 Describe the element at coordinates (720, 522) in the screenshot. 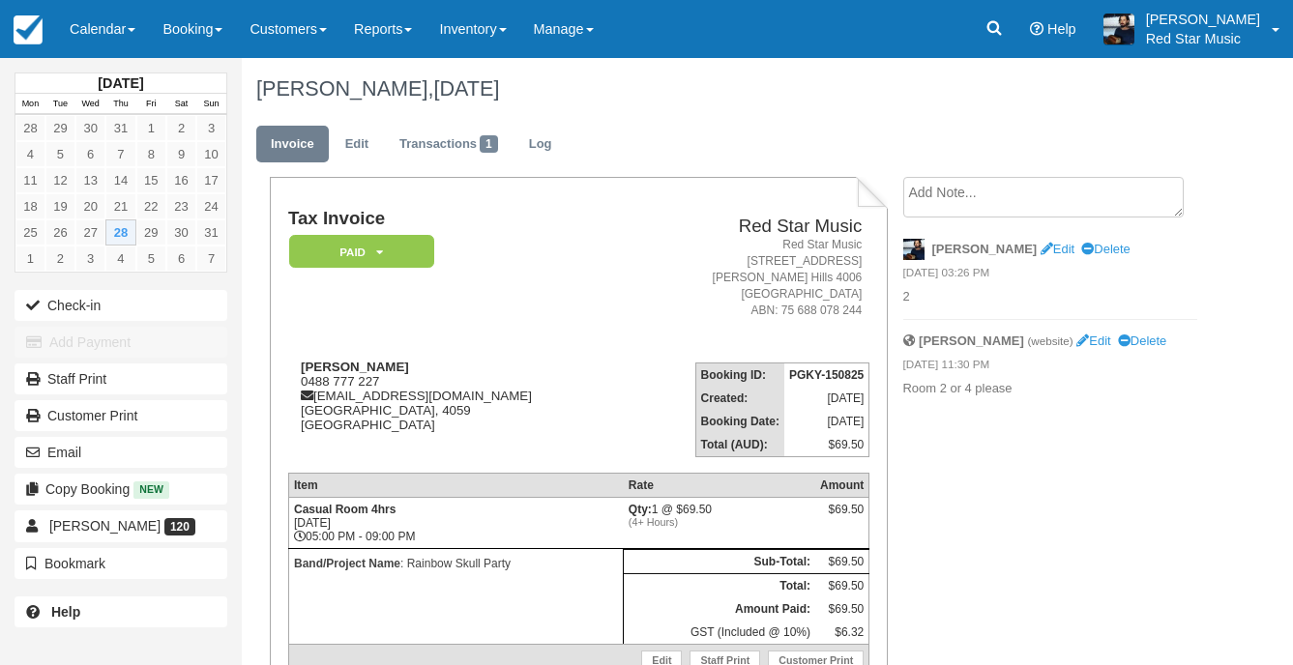

I see `td: 1 @ $69.50` at that location.